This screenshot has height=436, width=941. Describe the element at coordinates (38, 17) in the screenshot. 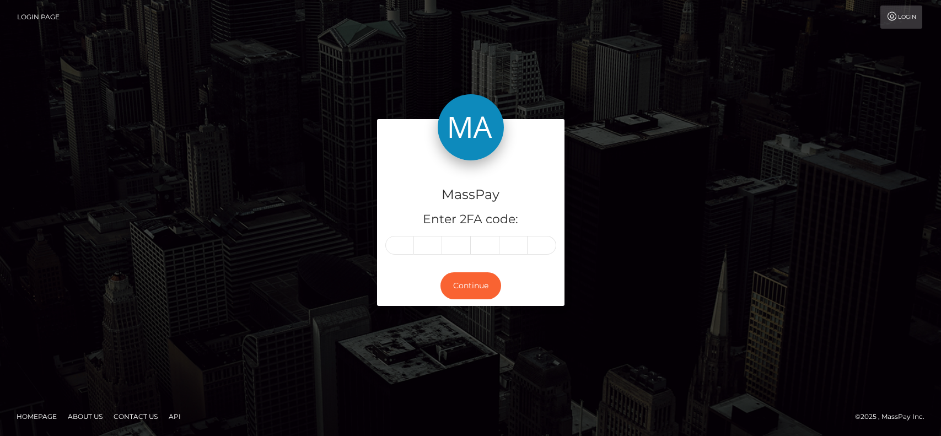

I see `a: Login Page` at that location.